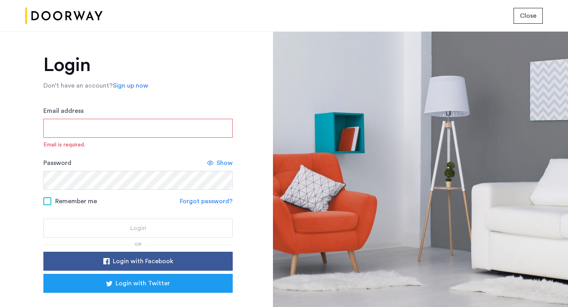  Describe the element at coordinates (76, 201) in the screenshot. I see `span: Remember me` at that location.